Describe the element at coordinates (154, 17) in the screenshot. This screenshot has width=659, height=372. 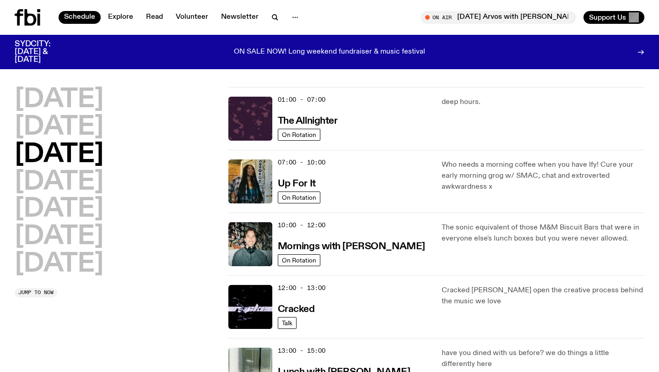
I see `a: Read` at that location.